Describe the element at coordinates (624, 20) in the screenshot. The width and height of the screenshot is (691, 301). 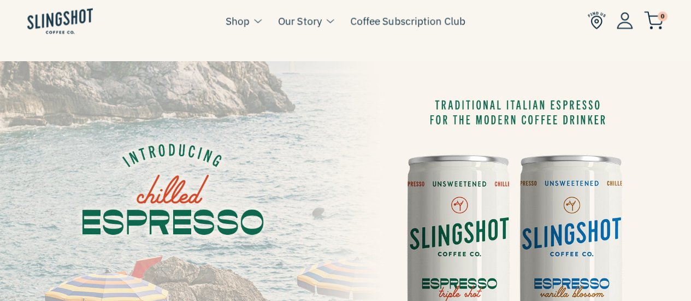
I see `img: Account` at that location.